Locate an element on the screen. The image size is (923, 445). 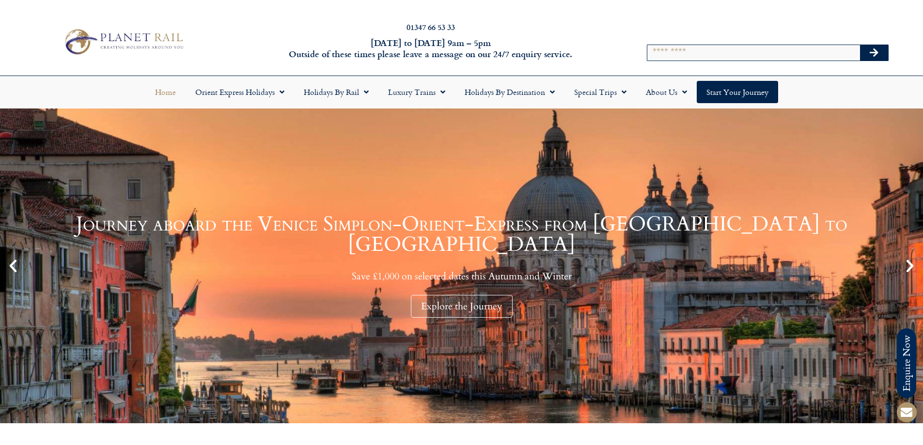
a: Luxury Trains is located at coordinates (417, 92).